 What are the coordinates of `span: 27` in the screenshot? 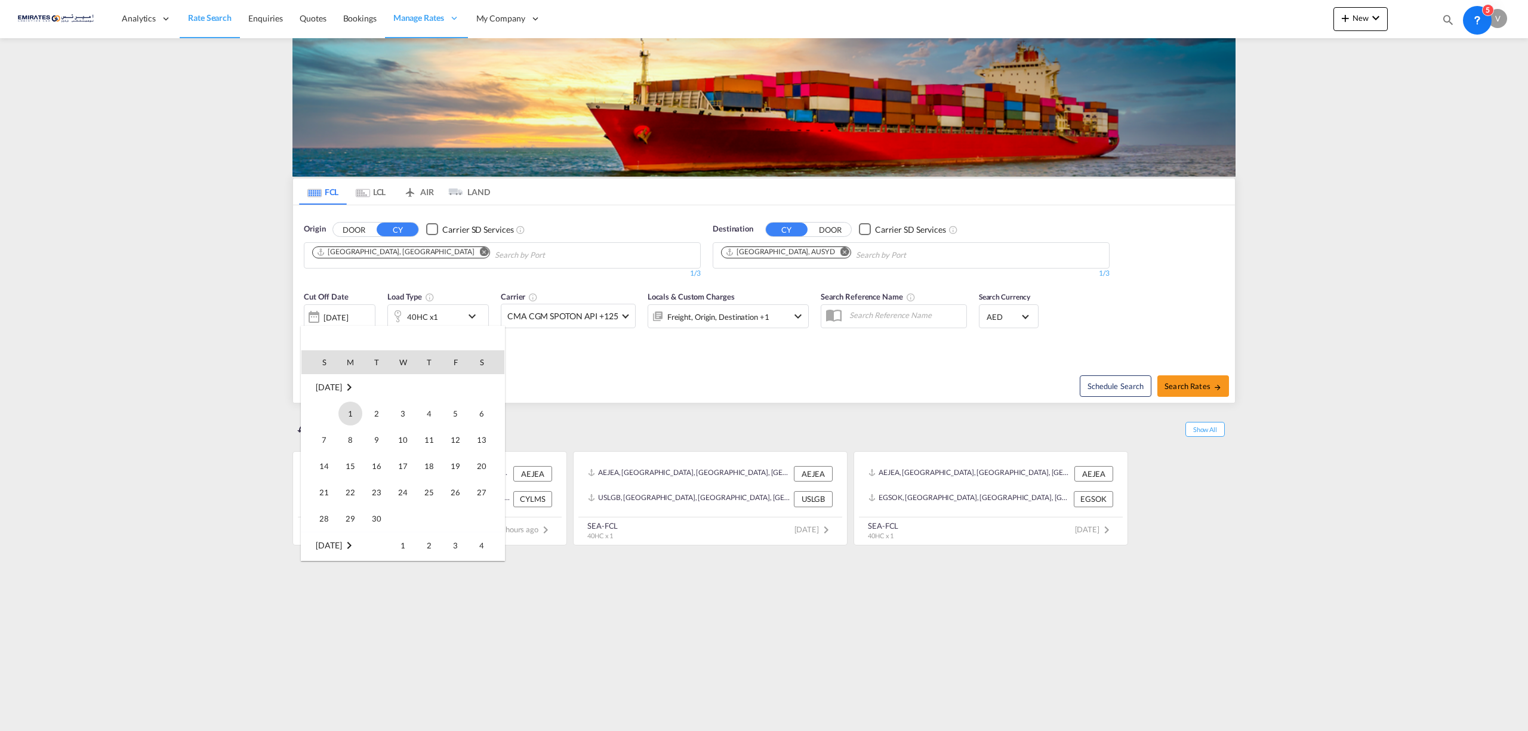 It's located at (482, 492).